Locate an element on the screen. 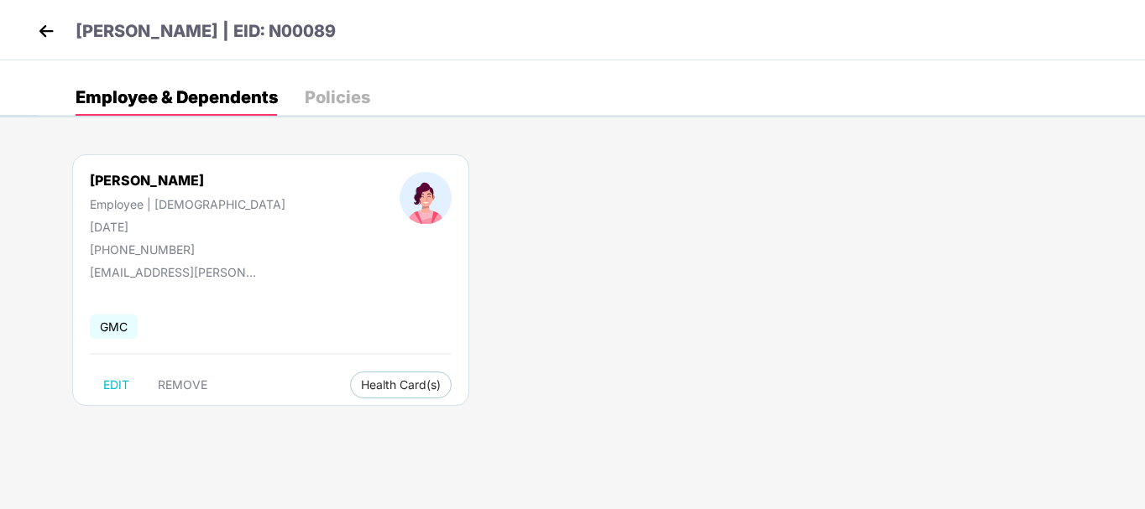 The width and height of the screenshot is (1145, 509). img: back is located at coordinates (46, 31).